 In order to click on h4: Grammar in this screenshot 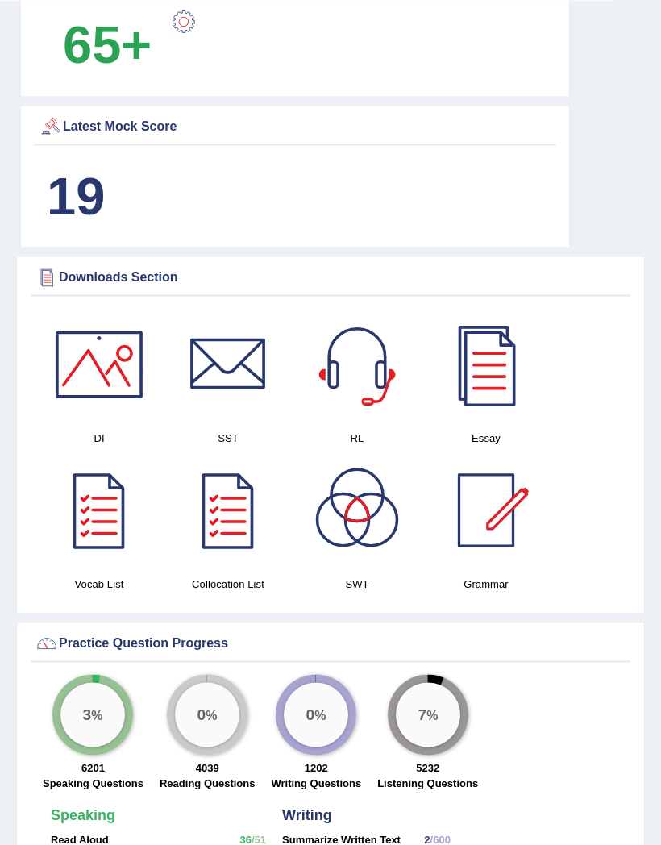, I will do `click(486, 583)`.